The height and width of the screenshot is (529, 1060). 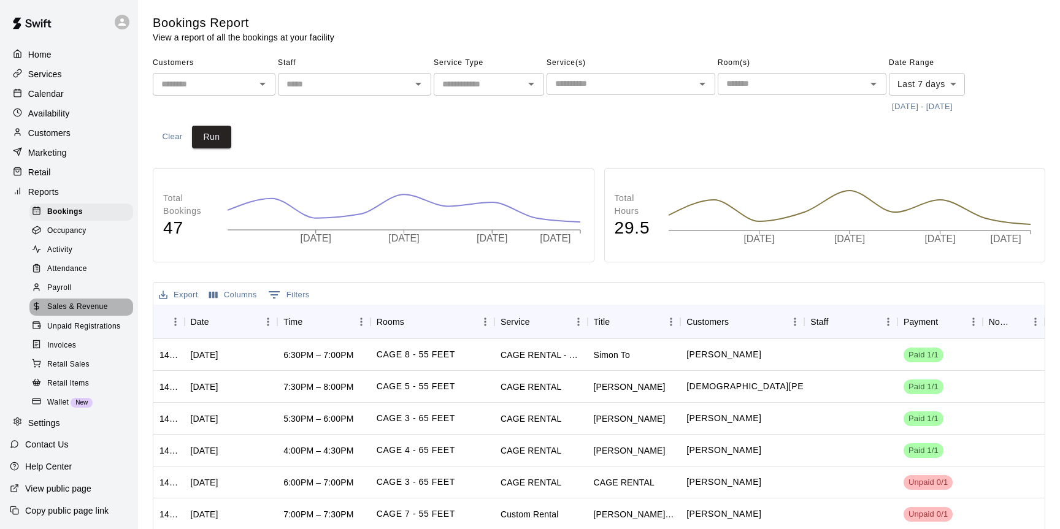 What do you see at coordinates (541, 322) in the screenshot?
I see `div: Service` at bounding box center [541, 322].